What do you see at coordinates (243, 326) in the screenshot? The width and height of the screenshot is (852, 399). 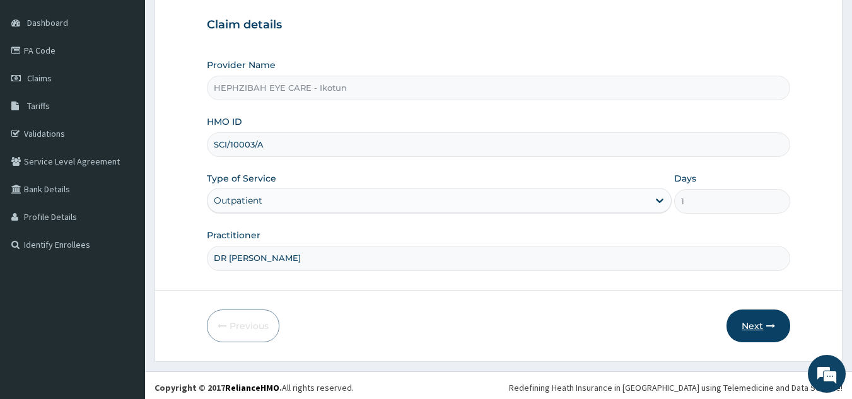 I see `button: Previous` at bounding box center [243, 326].